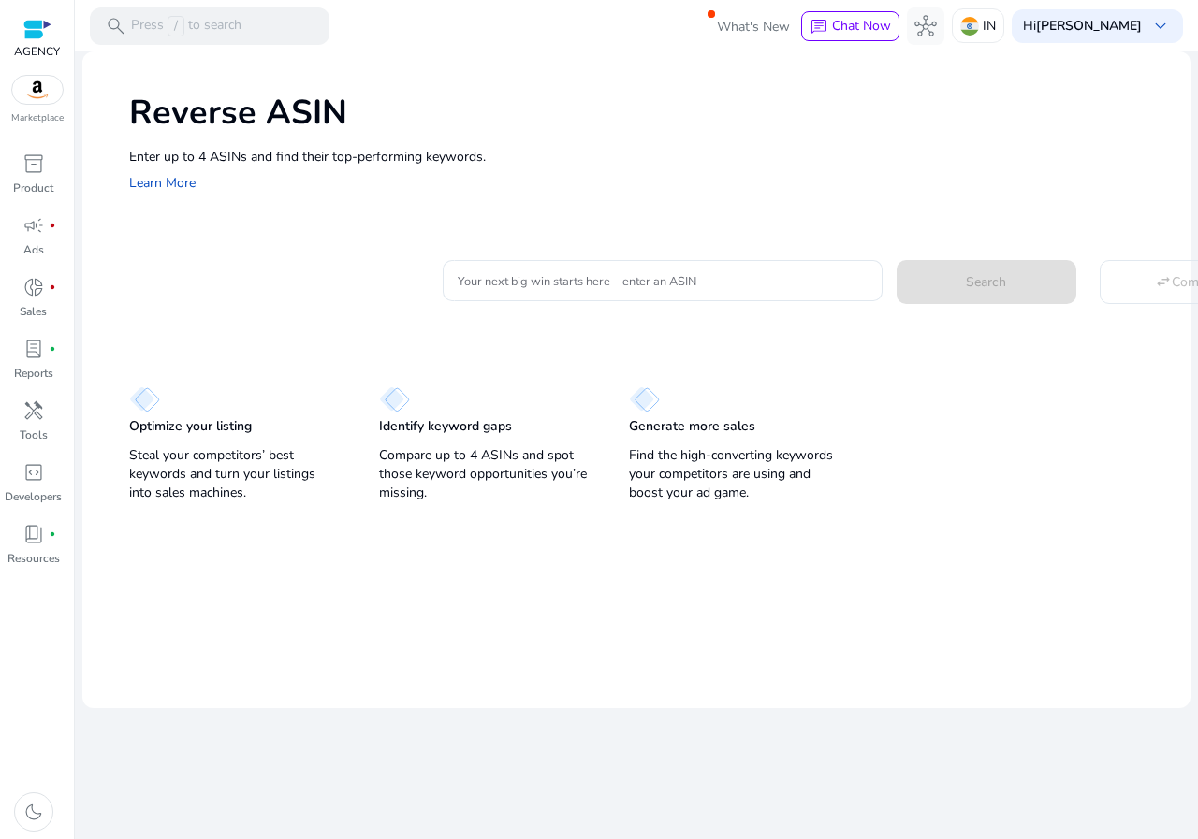 This screenshot has height=839, width=1198. What do you see at coordinates (34, 164) in the screenshot?
I see `span: inventory_2` at bounding box center [34, 164].